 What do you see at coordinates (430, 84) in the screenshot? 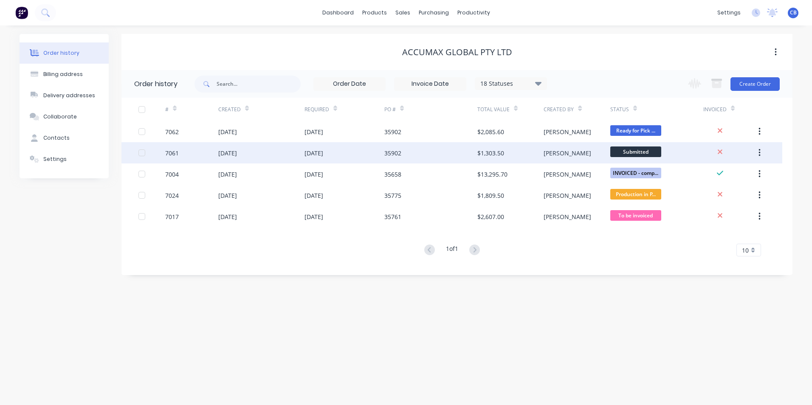
I see `input: Invoice Date` at bounding box center [430, 84].